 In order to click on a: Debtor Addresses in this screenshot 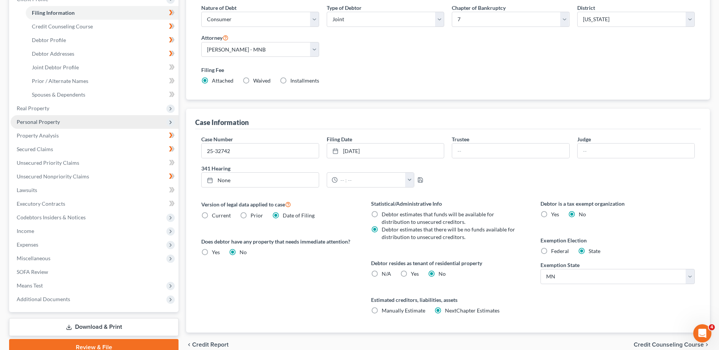, I will do `click(102, 54)`.